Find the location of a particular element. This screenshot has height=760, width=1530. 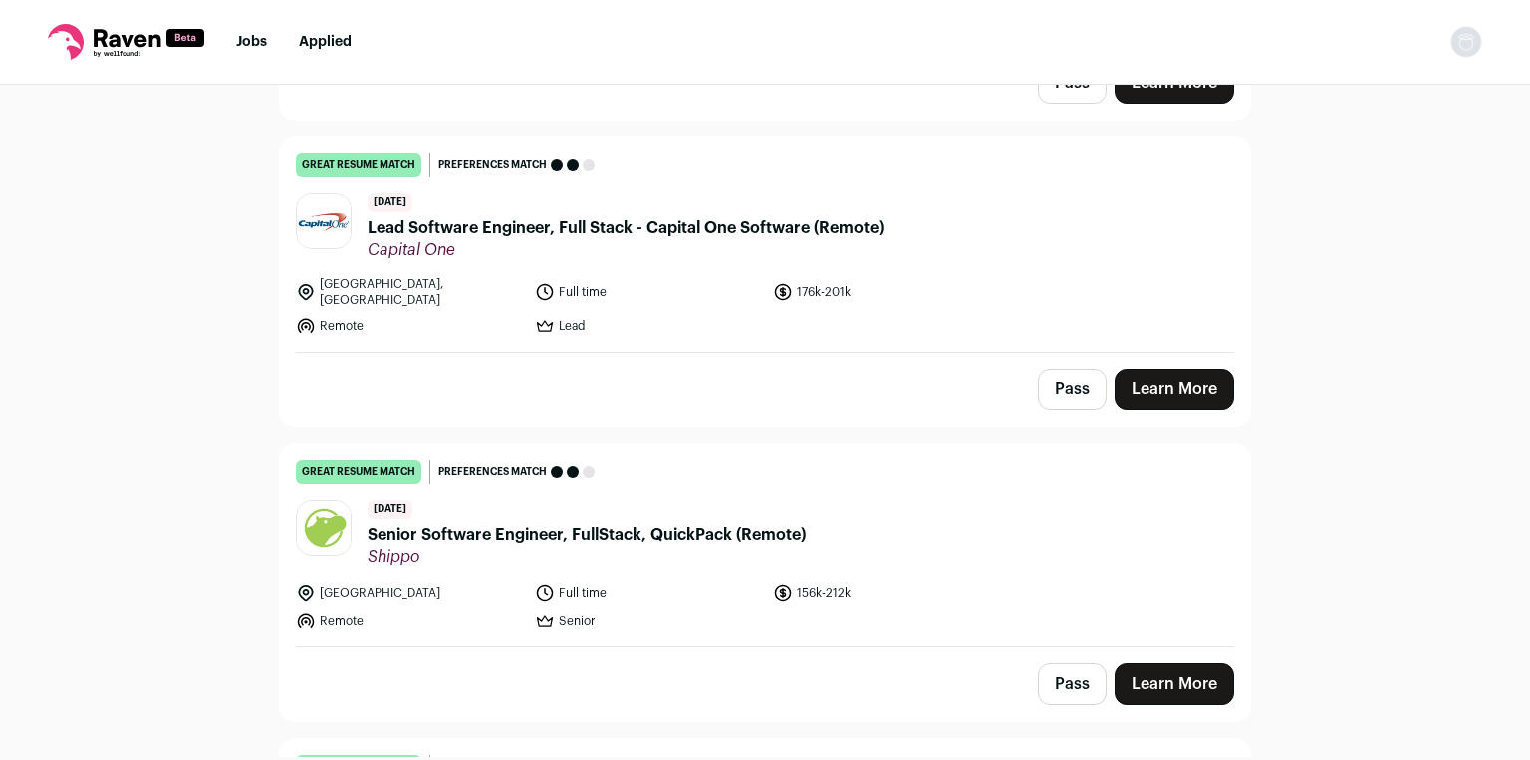

span: Senior Software Engineer, FullStack, QuickPack (Remote) is located at coordinates (587, 535).